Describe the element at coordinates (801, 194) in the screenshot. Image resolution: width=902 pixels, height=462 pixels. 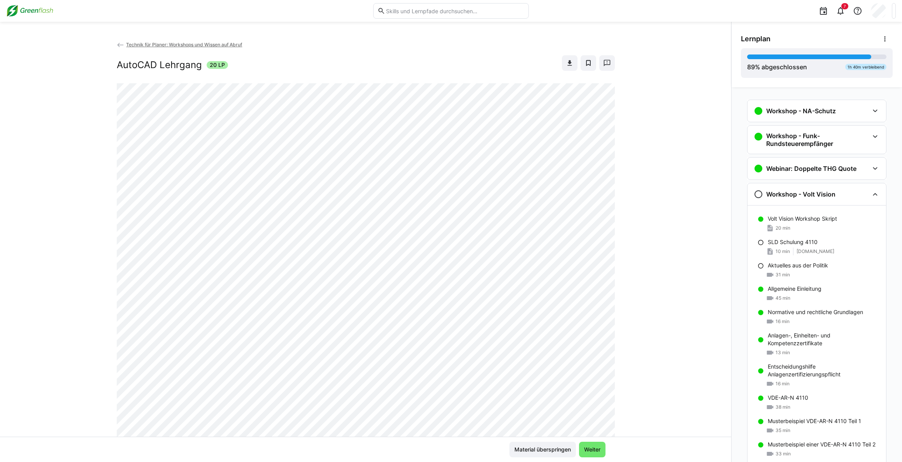
I see `h3: Workshop - Volt Vision` at that location.